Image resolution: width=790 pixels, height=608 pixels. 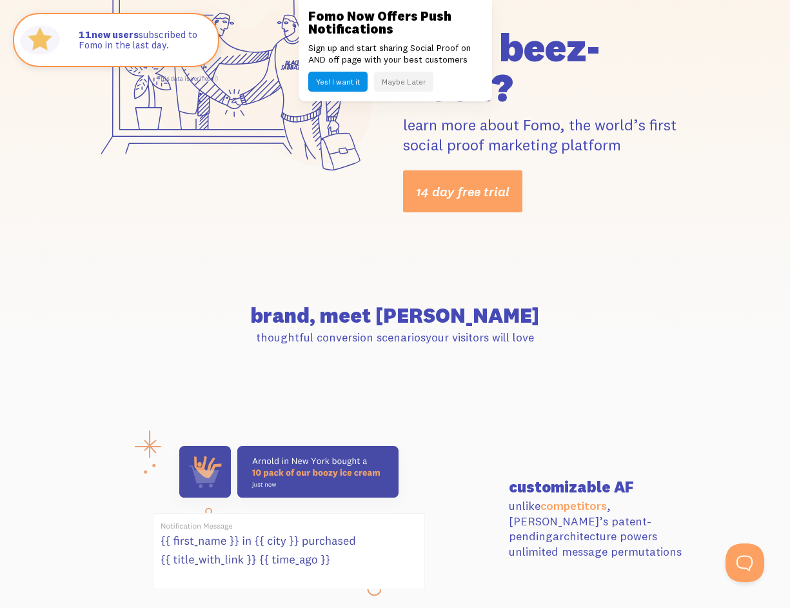 I want to click on p: thoughtful conversion scenarios your visitors will love, so click(x=395, y=337).